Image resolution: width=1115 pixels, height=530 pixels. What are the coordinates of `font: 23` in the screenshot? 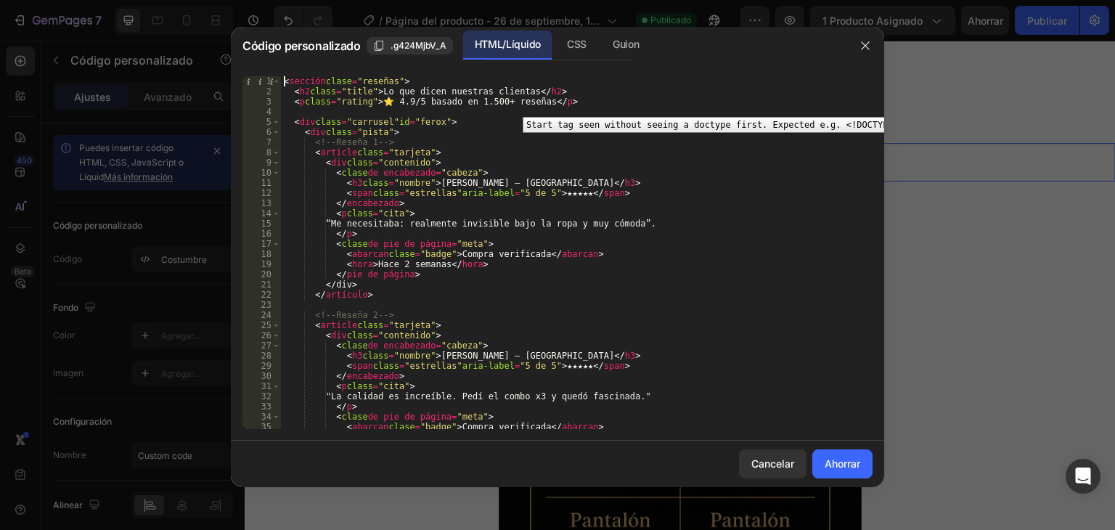 It's located at (266, 305).